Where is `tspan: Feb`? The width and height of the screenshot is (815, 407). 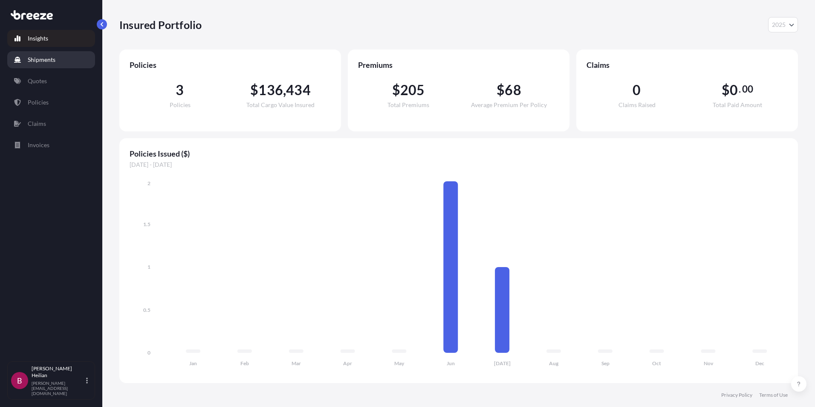
tspan: Feb is located at coordinates (245, 363).